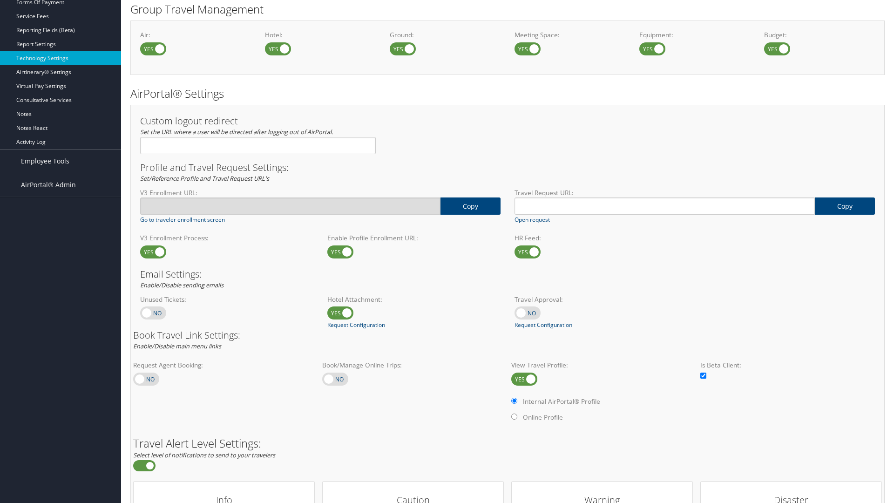 Image resolution: width=894 pixels, height=503 pixels. What do you see at coordinates (601, 238) in the screenshot?
I see `label: HR Feed:` at bounding box center [601, 238].